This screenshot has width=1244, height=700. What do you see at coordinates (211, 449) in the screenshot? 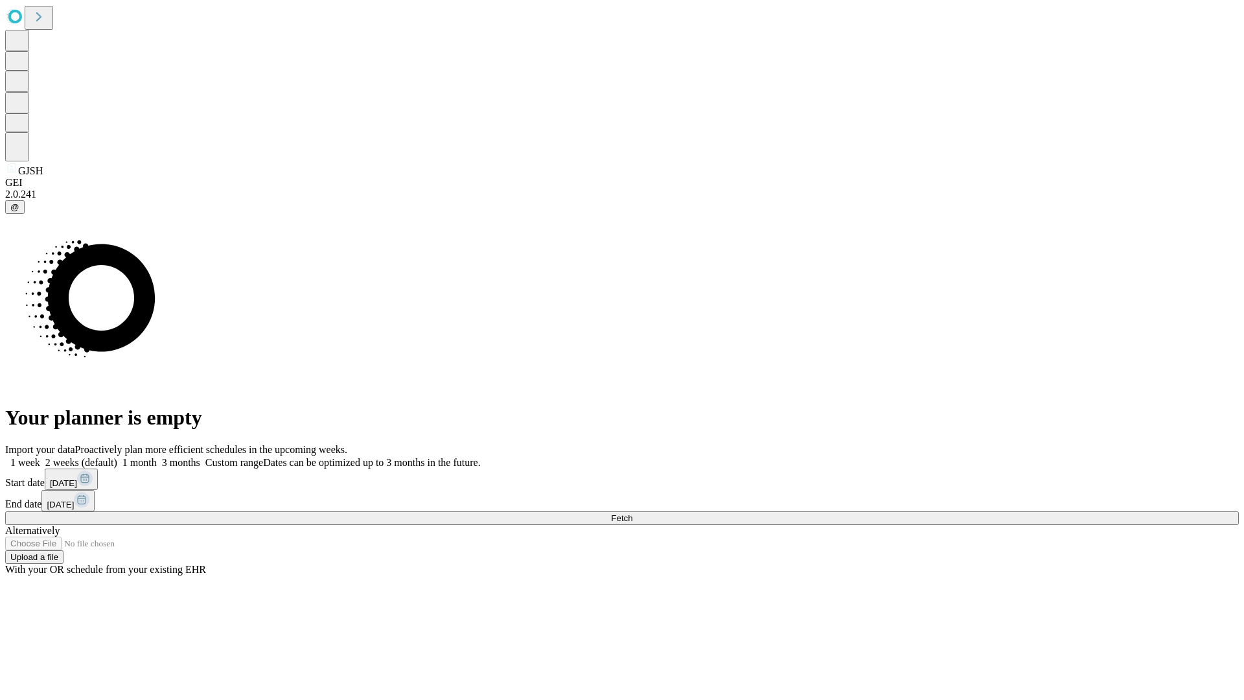
I see `span: Proactively plan more efficient schedules in the upcoming weeks.` at bounding box center [211, 449].